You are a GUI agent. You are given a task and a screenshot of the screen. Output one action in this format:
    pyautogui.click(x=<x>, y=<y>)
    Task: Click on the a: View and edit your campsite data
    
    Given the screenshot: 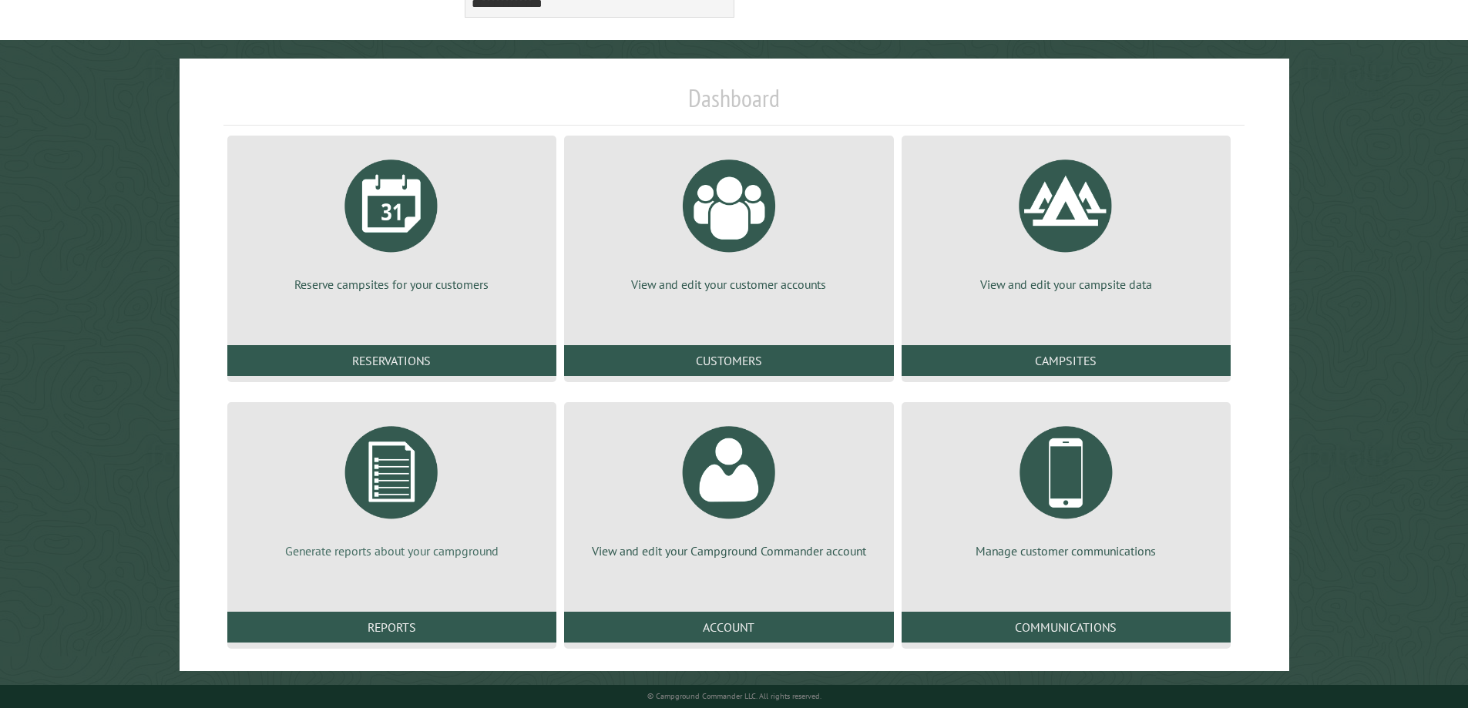 What is the action you would take?
    pyautogui.click(x=1066, y=220)
    